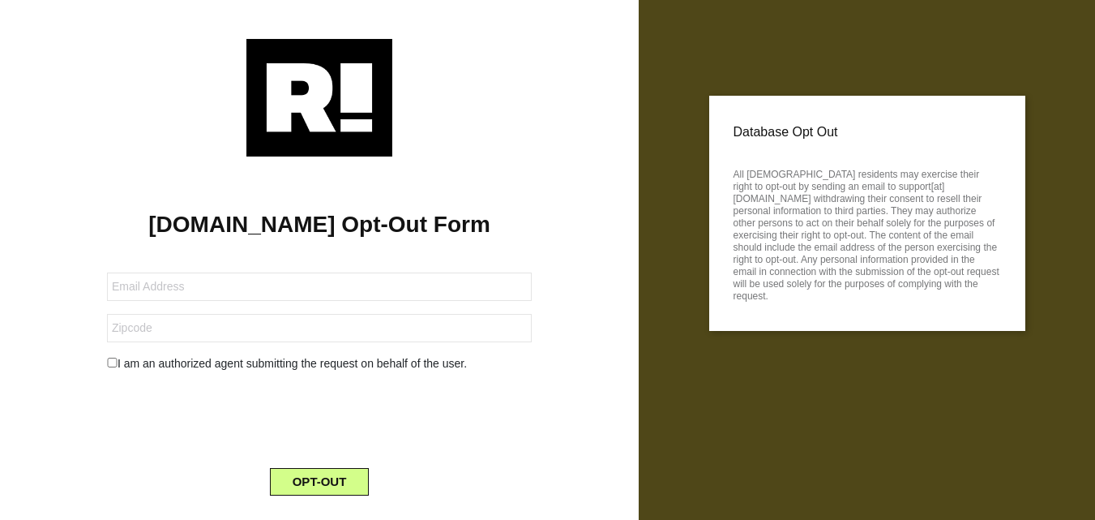 The width and height of the screenshot is (1095, 520). I want to click on input: Email Address, so click(319, 286).